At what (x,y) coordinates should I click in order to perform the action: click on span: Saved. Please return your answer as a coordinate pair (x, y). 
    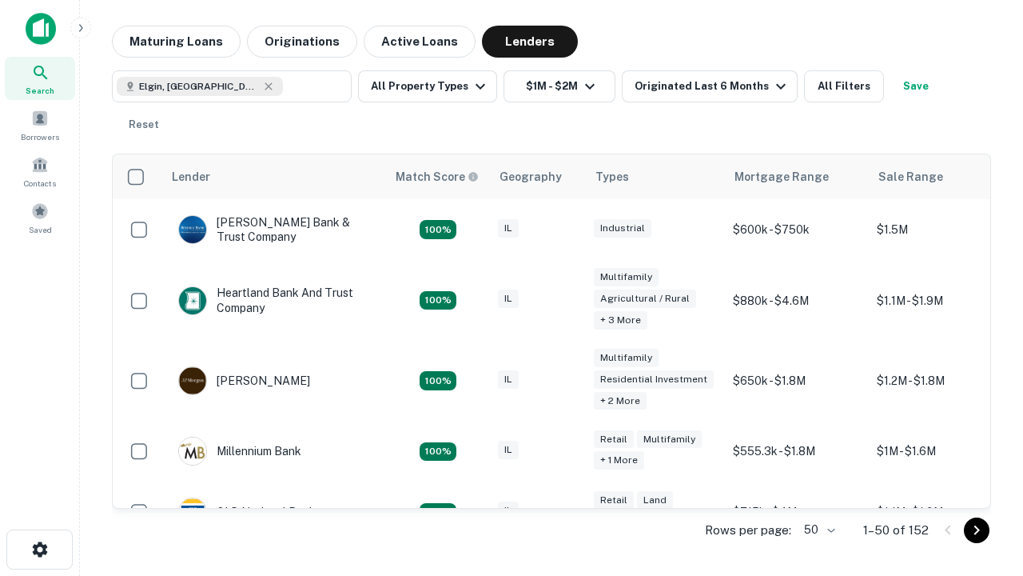
    Looking at the image, I should click on (40, 229).